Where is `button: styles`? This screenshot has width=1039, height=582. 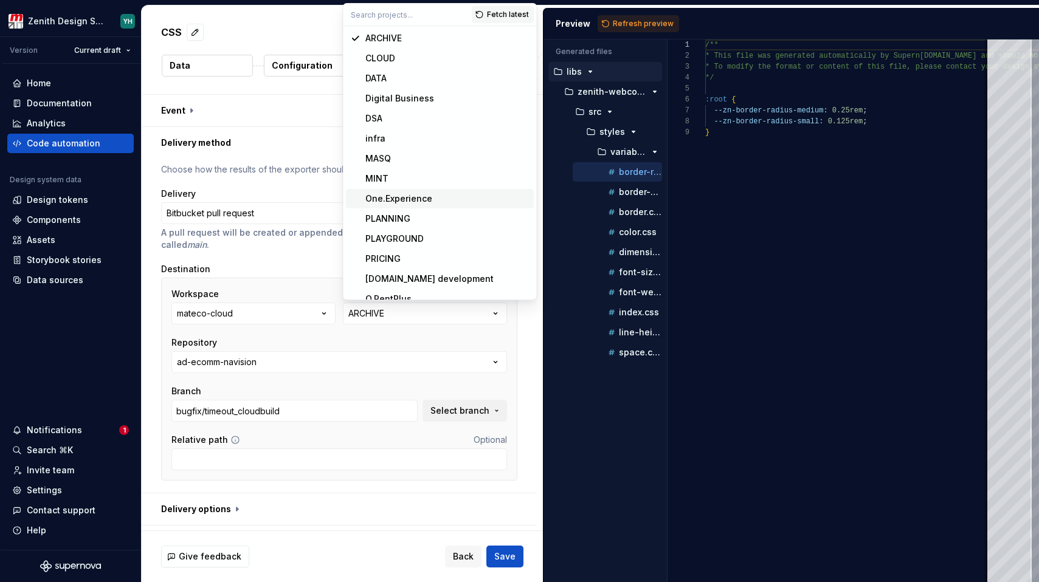
button: styles is located at coordinates (612, 132).